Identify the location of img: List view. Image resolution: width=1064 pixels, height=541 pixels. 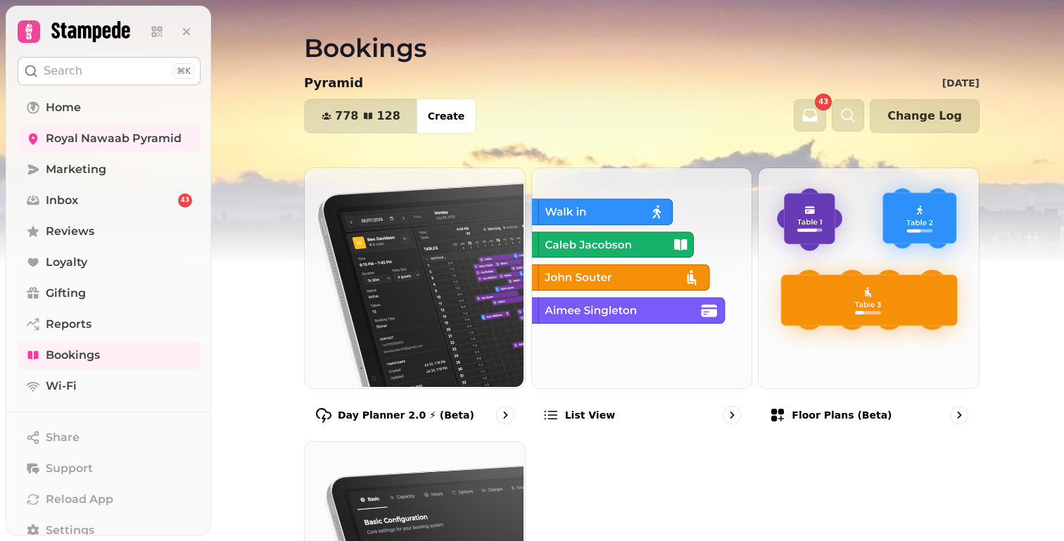
(640, 277).